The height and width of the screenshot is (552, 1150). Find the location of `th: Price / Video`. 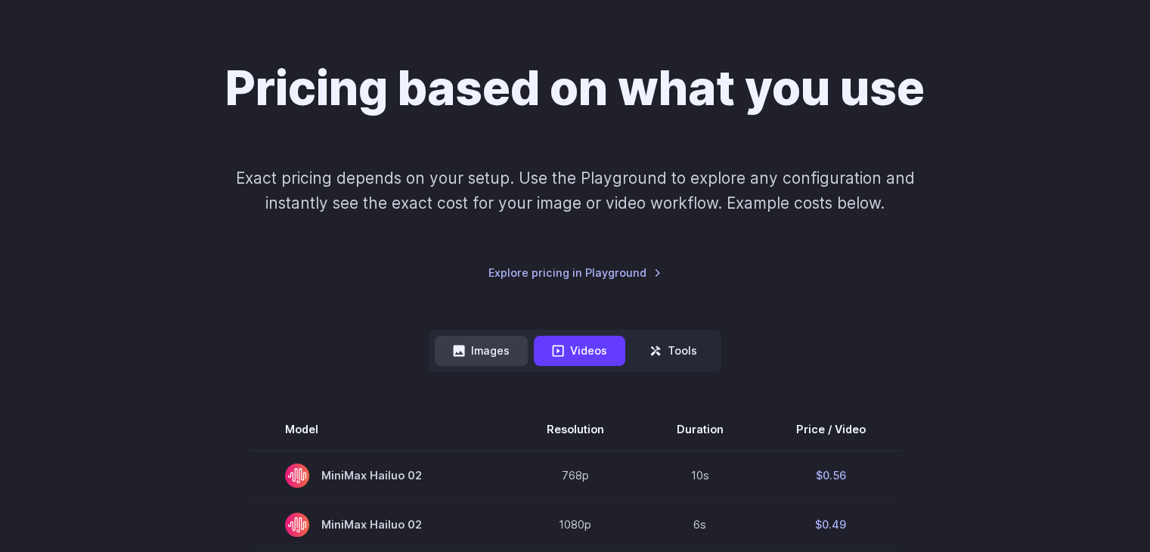

th: Price / Video is located at coordinates (831, 429).